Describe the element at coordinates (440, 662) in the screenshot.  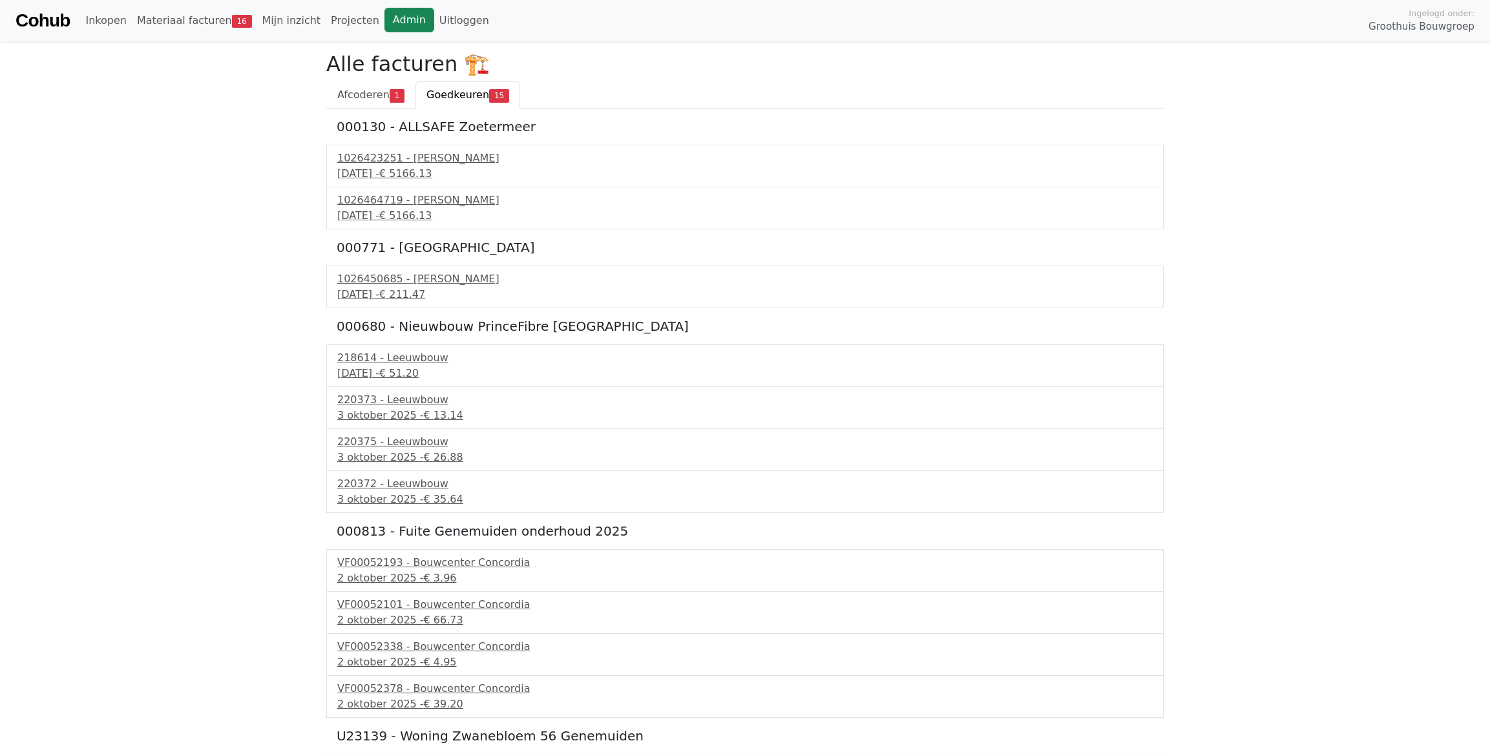
I see `span: € 4.95` at that location.